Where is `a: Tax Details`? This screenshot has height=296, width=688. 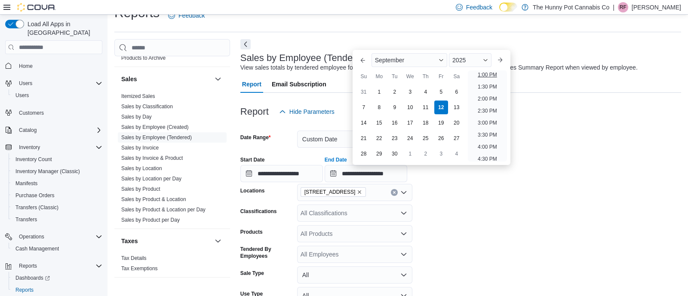 a: Tax Details is located at coordinates (134, 258).